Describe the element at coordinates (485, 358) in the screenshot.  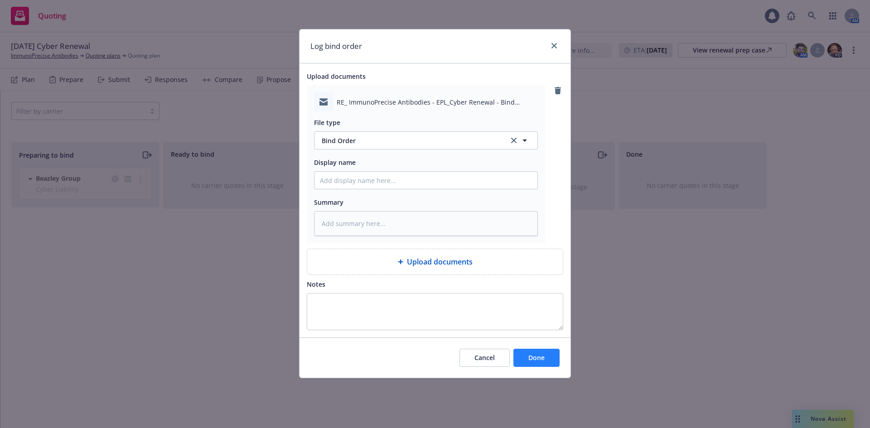
I see `button: Cancel` at that location.